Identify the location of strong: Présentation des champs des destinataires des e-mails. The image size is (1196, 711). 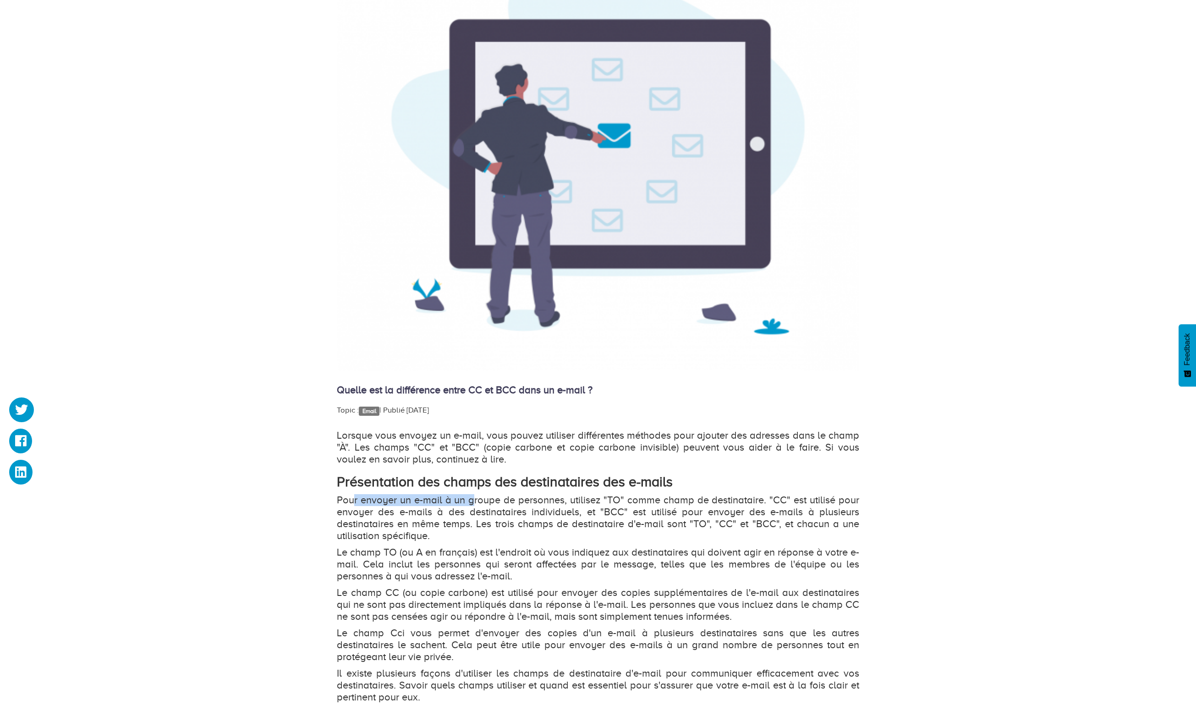
(505, 482).